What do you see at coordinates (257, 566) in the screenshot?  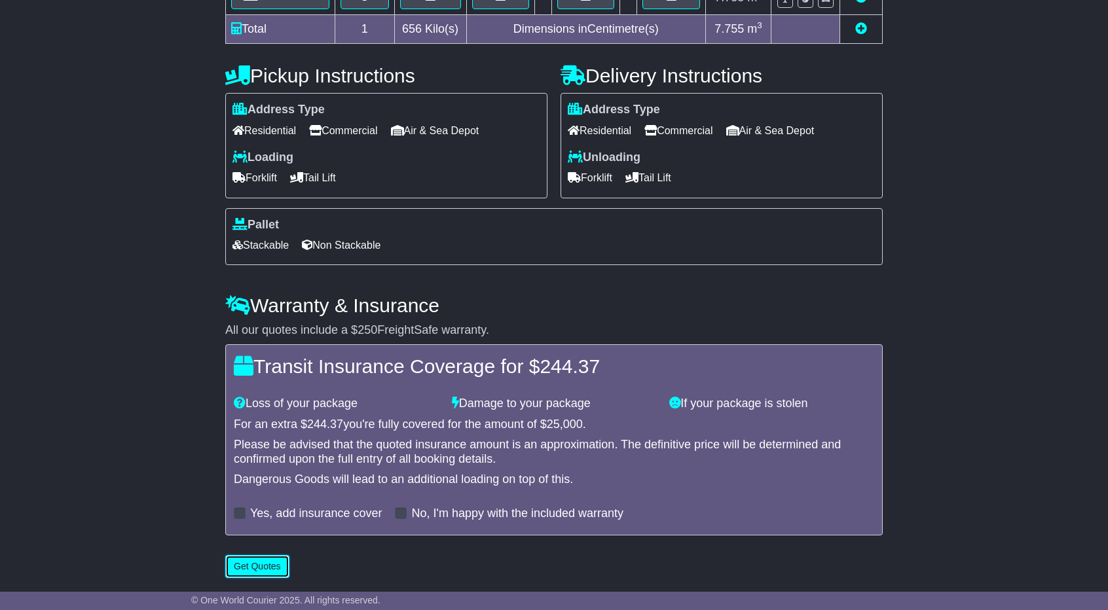 I see `button: Get Quotes` at bounding box center [257, 566].